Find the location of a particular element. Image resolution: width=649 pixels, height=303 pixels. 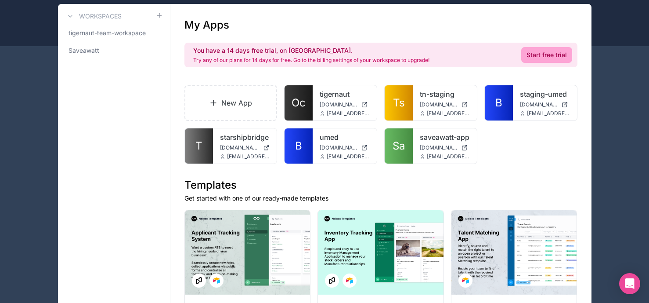

span: Ts is located at coordinates (399, 103).